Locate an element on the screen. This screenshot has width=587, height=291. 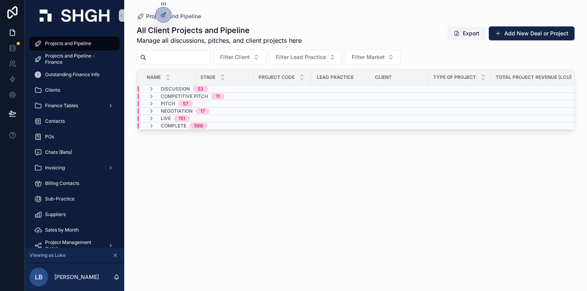
span: Pitch is located at coordinates (168, 104).